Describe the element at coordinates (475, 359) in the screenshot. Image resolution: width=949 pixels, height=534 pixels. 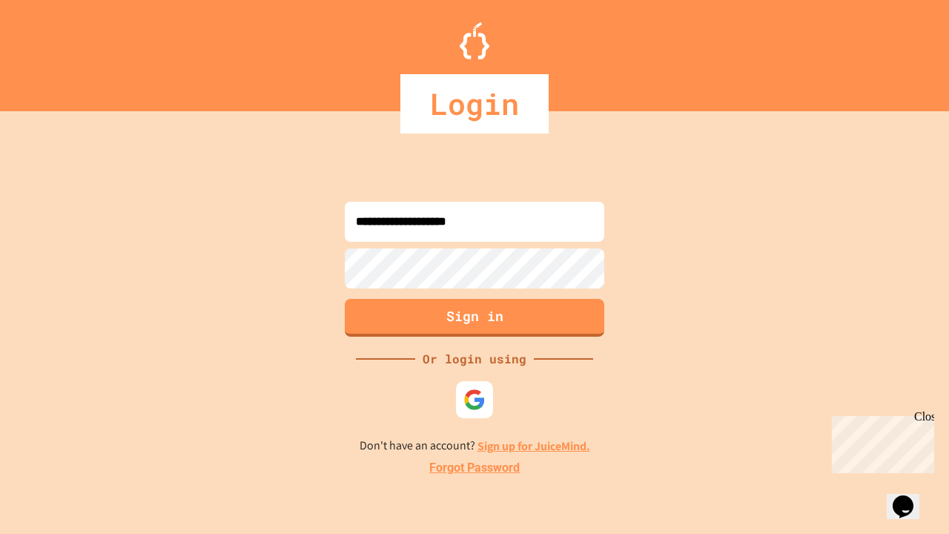
I see `div: Or login using` at that location.